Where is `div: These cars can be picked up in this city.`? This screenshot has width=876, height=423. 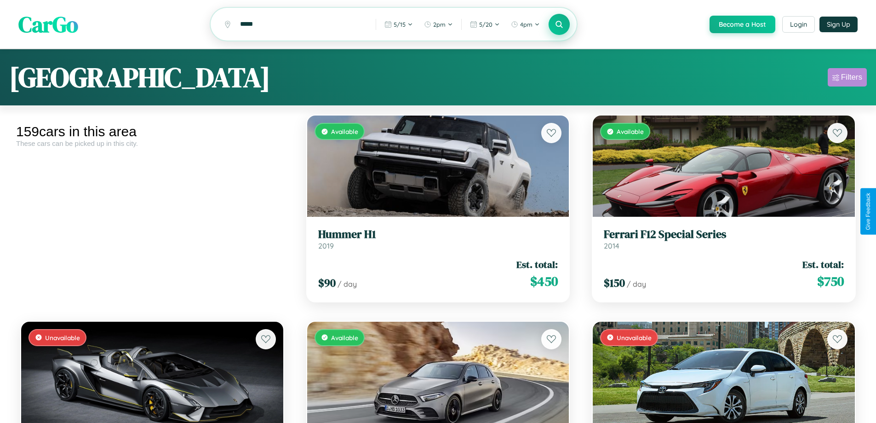
div: These cars can be picked up in this city. is located at coordinates (152, 143).